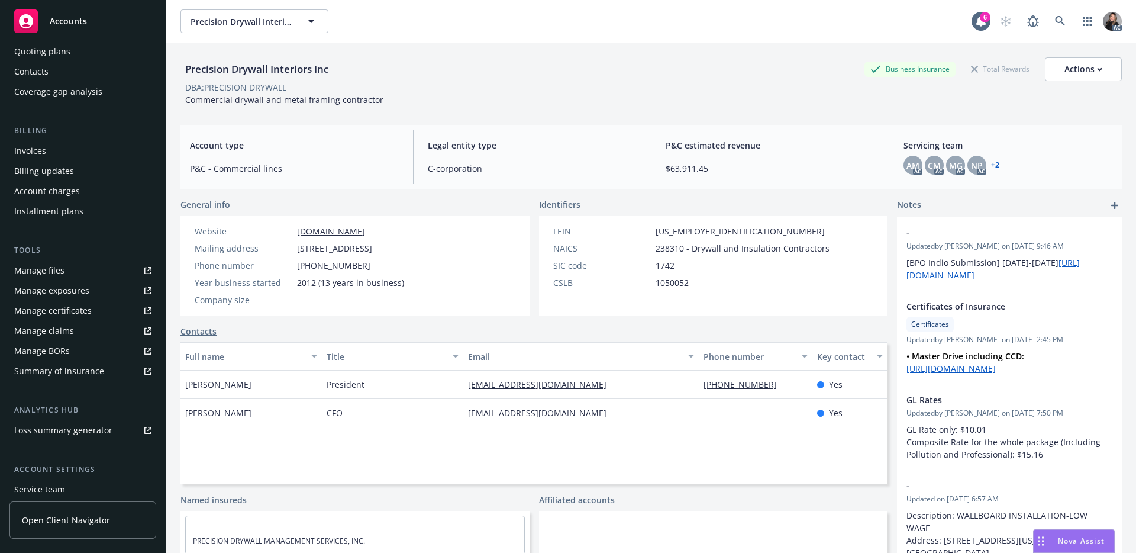 This screenshot has height=553, width=1136. Describe the element at coordinates (1112, 21) in the screenshot. I see `img: photo` at that location.